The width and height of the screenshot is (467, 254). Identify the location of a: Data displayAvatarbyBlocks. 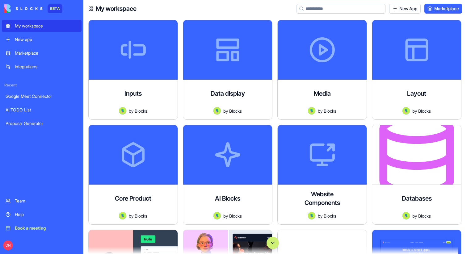
(227, 70).